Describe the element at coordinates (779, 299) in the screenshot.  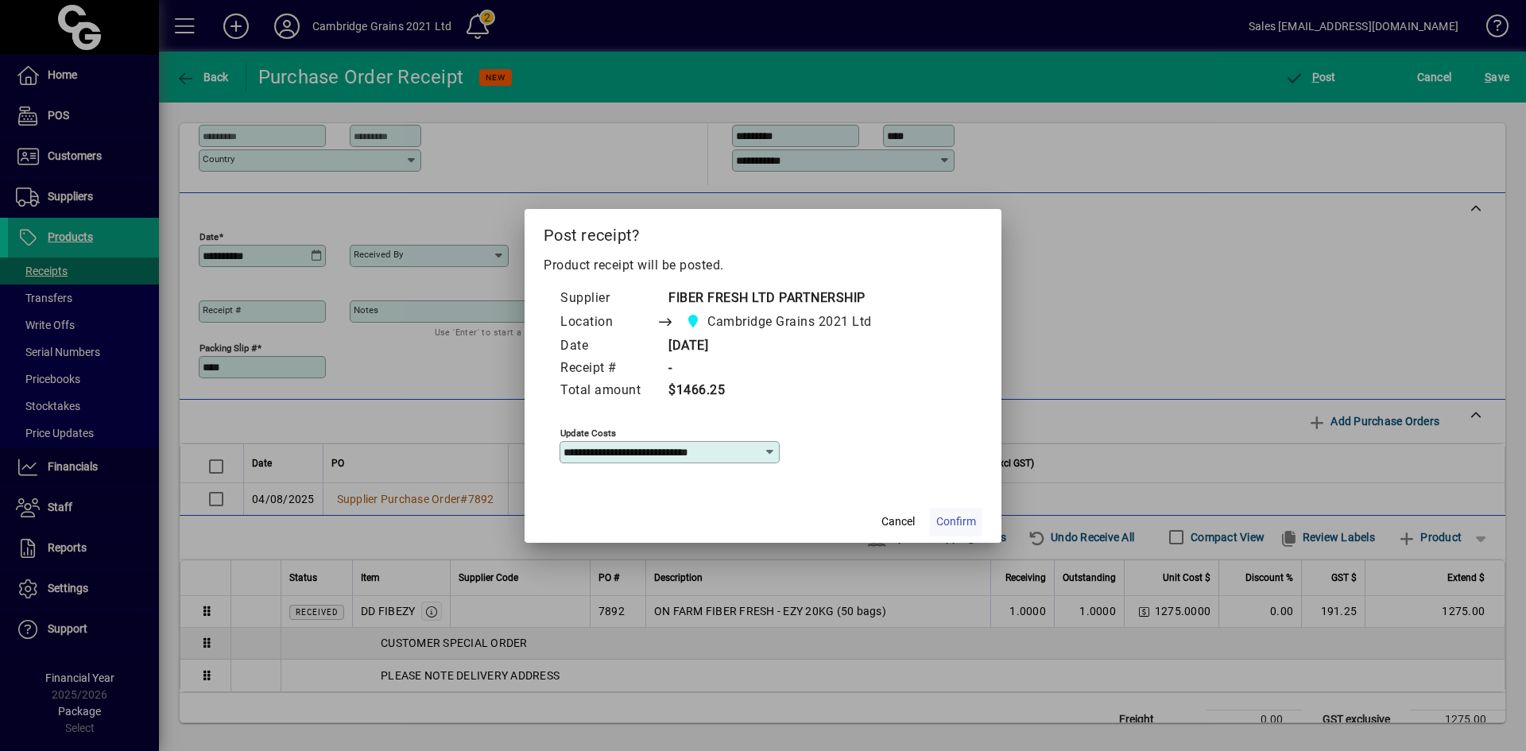
I see `td: FIBER FRESH LTD PARTNERSHIP` at that location.